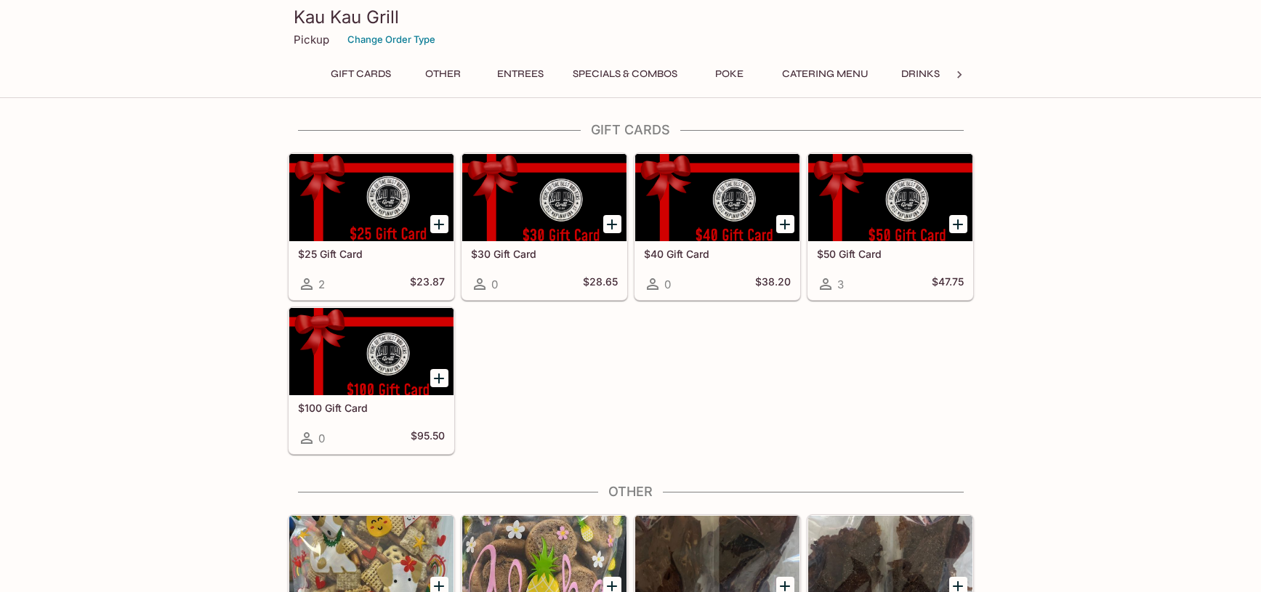  I want to click on span: 3, so click(840, 284).